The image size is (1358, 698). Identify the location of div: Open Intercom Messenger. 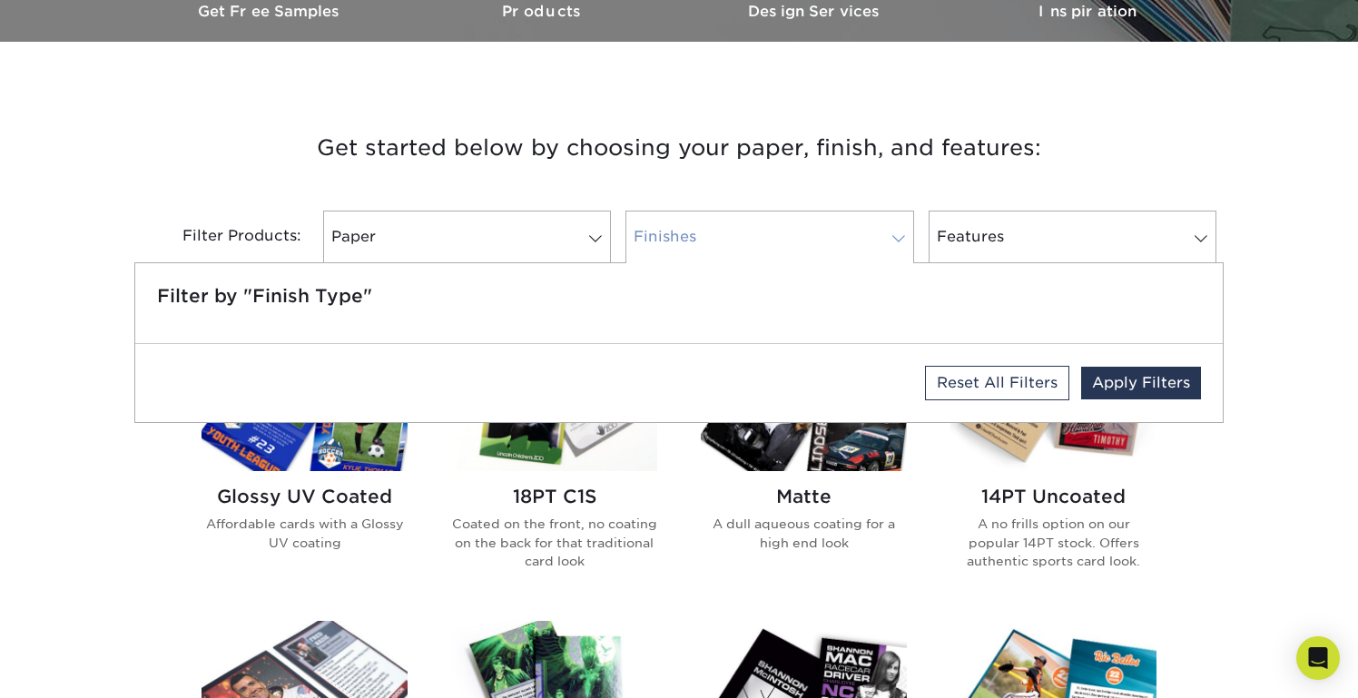
(1318, 658).